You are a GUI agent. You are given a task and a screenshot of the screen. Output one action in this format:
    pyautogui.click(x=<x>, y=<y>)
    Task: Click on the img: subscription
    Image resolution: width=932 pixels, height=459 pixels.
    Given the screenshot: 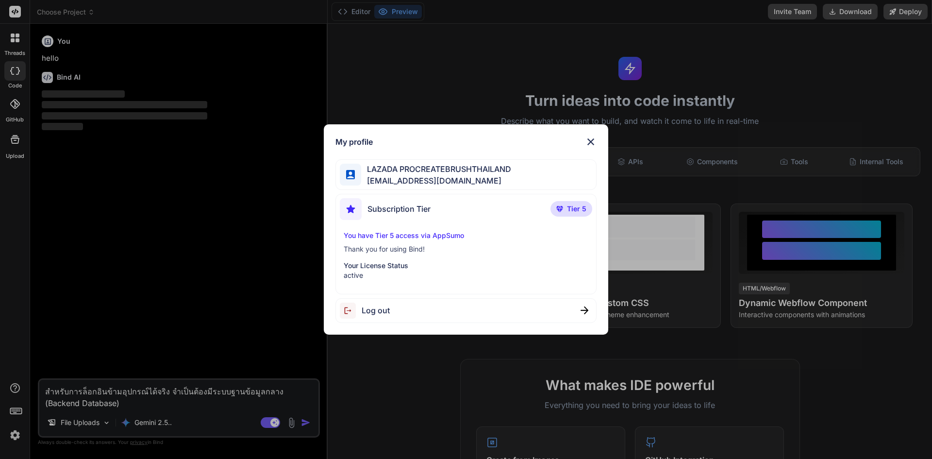 What is the action you would take?
    pyautogui.click(x=350, y=209)
    